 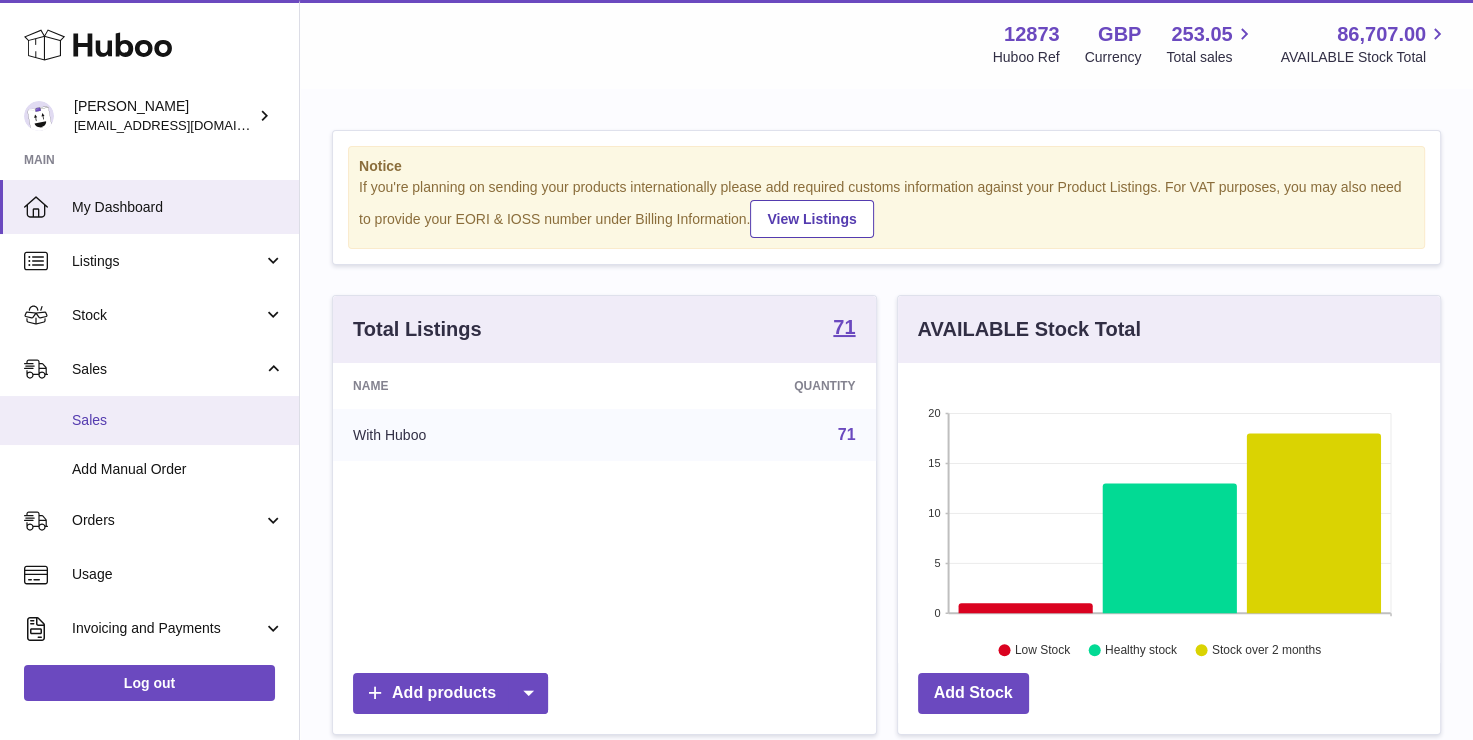 What do you see at coordinates (149, 683) in the screenshot?
I see `a: Log out` at bounding box center [149, 683].